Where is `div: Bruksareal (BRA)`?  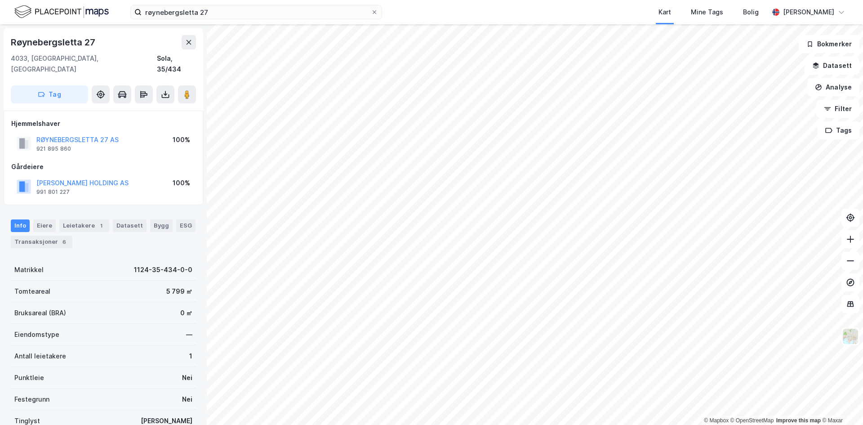
div: Bruksareal (BRA) is located at coordinates (40, 313).